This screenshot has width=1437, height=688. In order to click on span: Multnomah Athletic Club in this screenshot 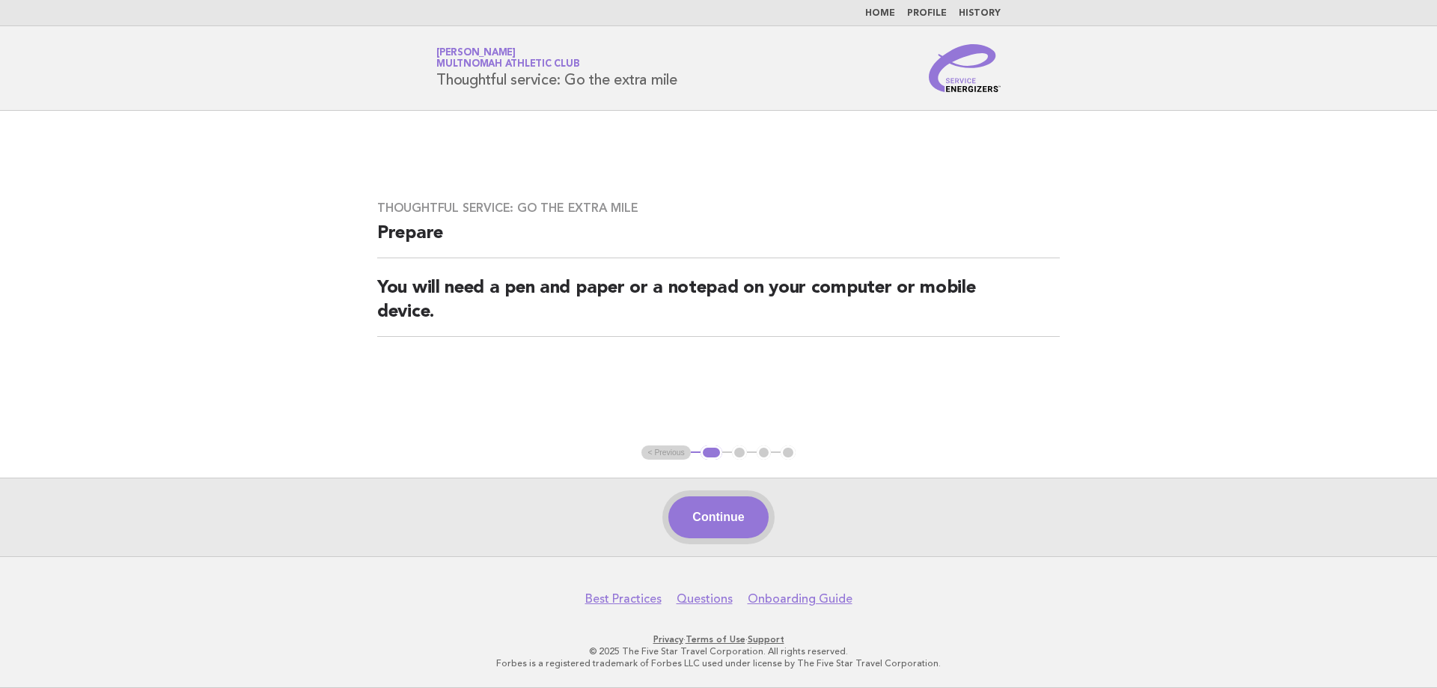, I will do `click(508, 64)`.